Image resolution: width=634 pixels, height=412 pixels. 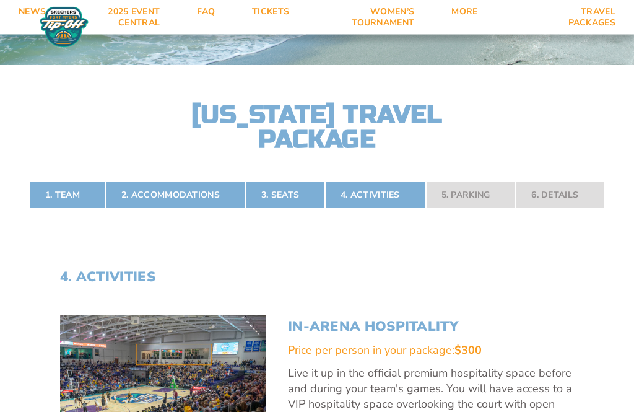 I want to click on a: 3. Seats, so click(x=286, y=196).